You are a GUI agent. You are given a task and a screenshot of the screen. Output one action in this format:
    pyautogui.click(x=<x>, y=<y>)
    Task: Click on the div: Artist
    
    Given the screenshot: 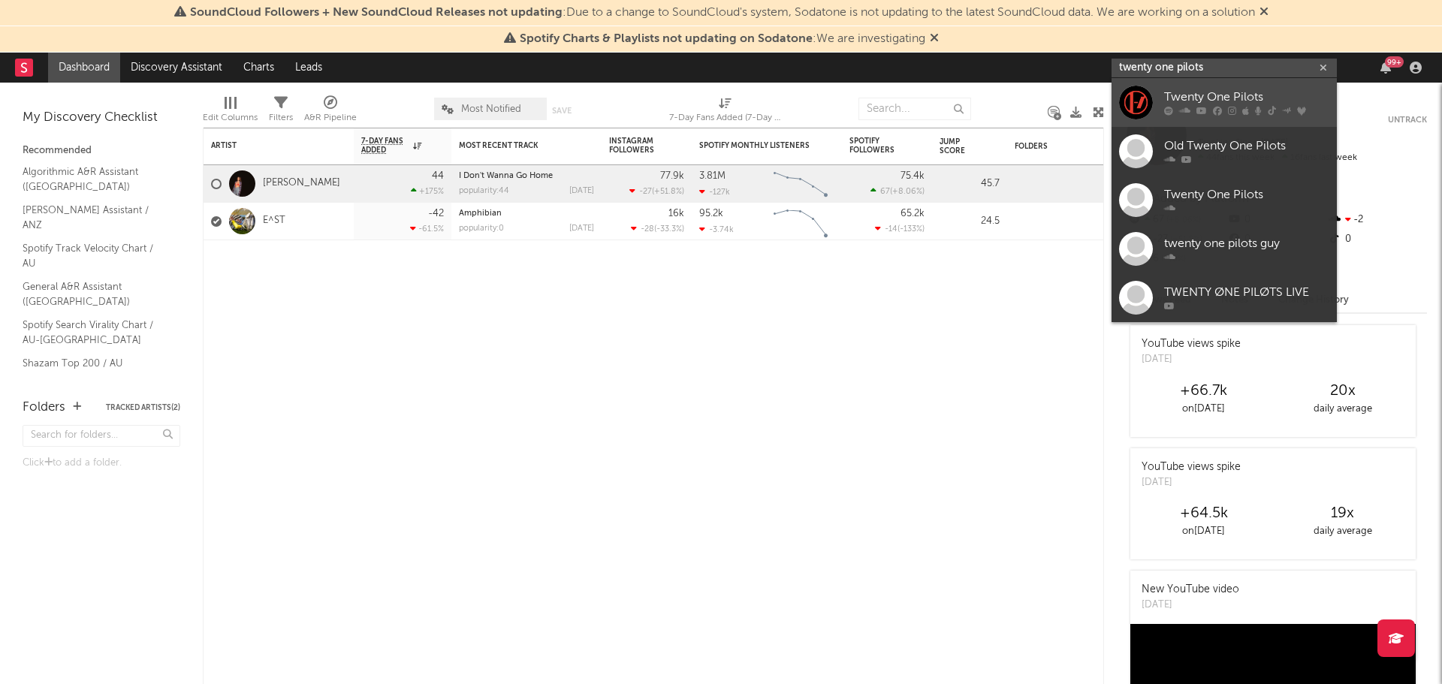 What is the action you would take?
    pyautogui.click(x=267, y=146)
    